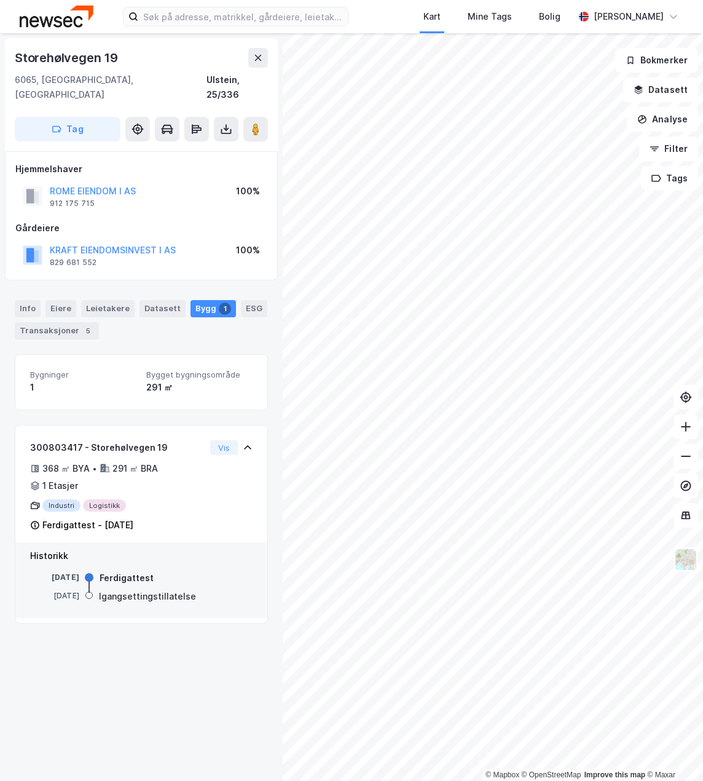 The height and width of the screenshot is (781, 703). I want to click on div: 5, so click(88, 331).